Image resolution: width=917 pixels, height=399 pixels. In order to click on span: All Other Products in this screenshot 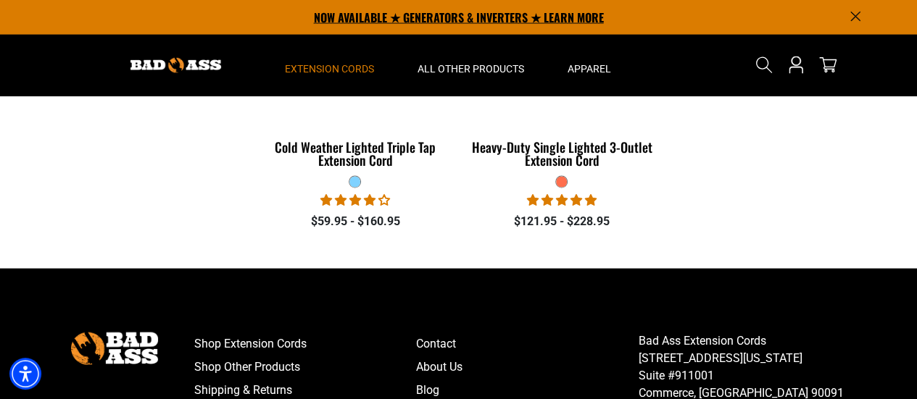, I will do `click(470, 69)`.